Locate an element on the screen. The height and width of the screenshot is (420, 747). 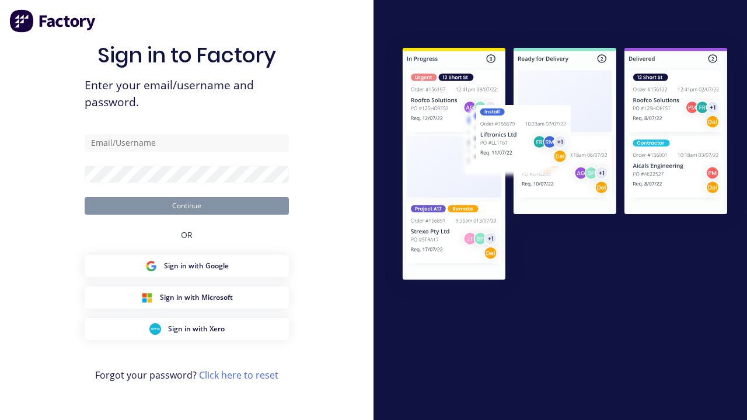
button: Microsoft Sign inSign in with Microsoft is located at coordinates (187, 298).